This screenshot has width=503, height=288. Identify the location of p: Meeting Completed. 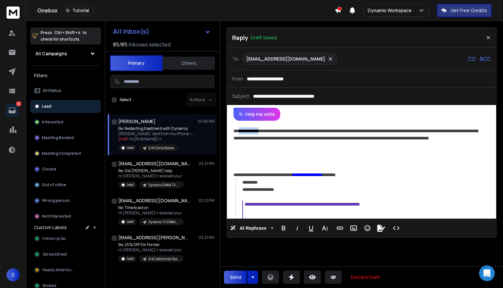
(61, 154).